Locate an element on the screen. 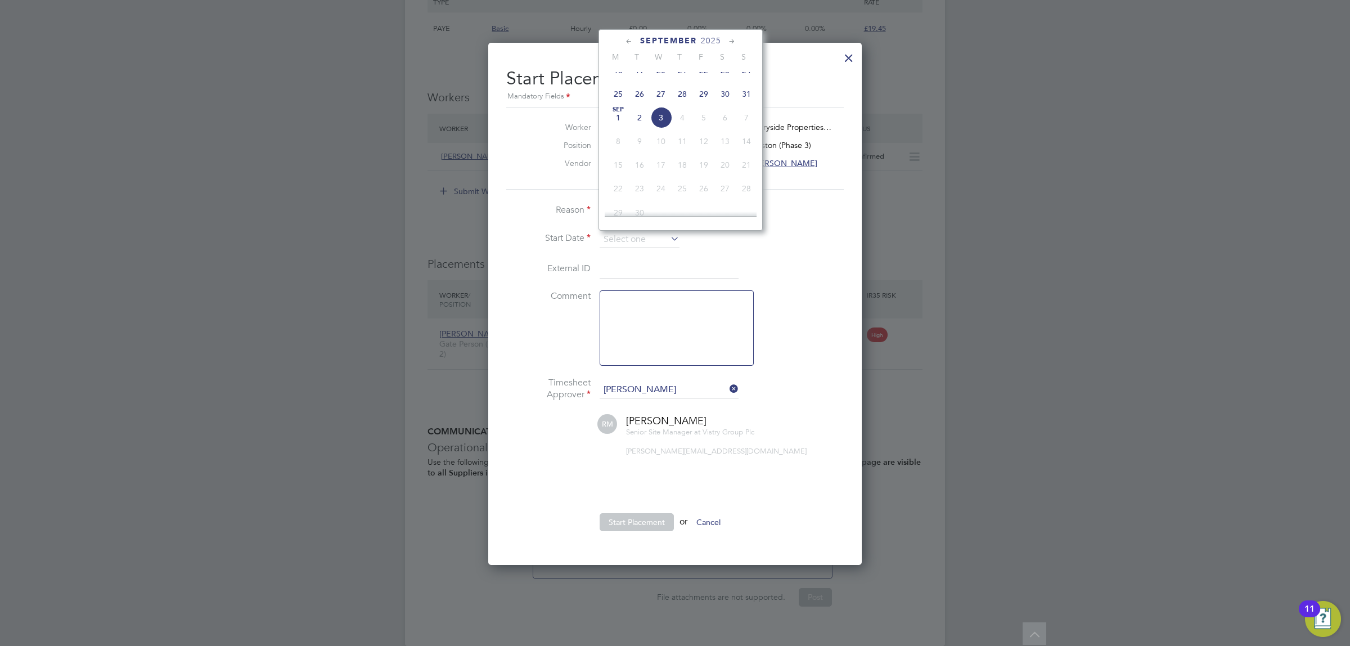 This screenshot has height=646, width=1350. li: or is located at coordinates (675, 528).